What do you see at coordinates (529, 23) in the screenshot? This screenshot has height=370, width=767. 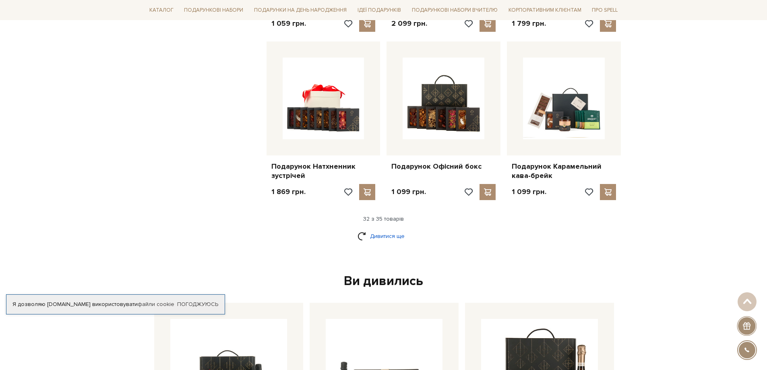 I see `p: 1 799 грн.` at bounding box center [529, 23].